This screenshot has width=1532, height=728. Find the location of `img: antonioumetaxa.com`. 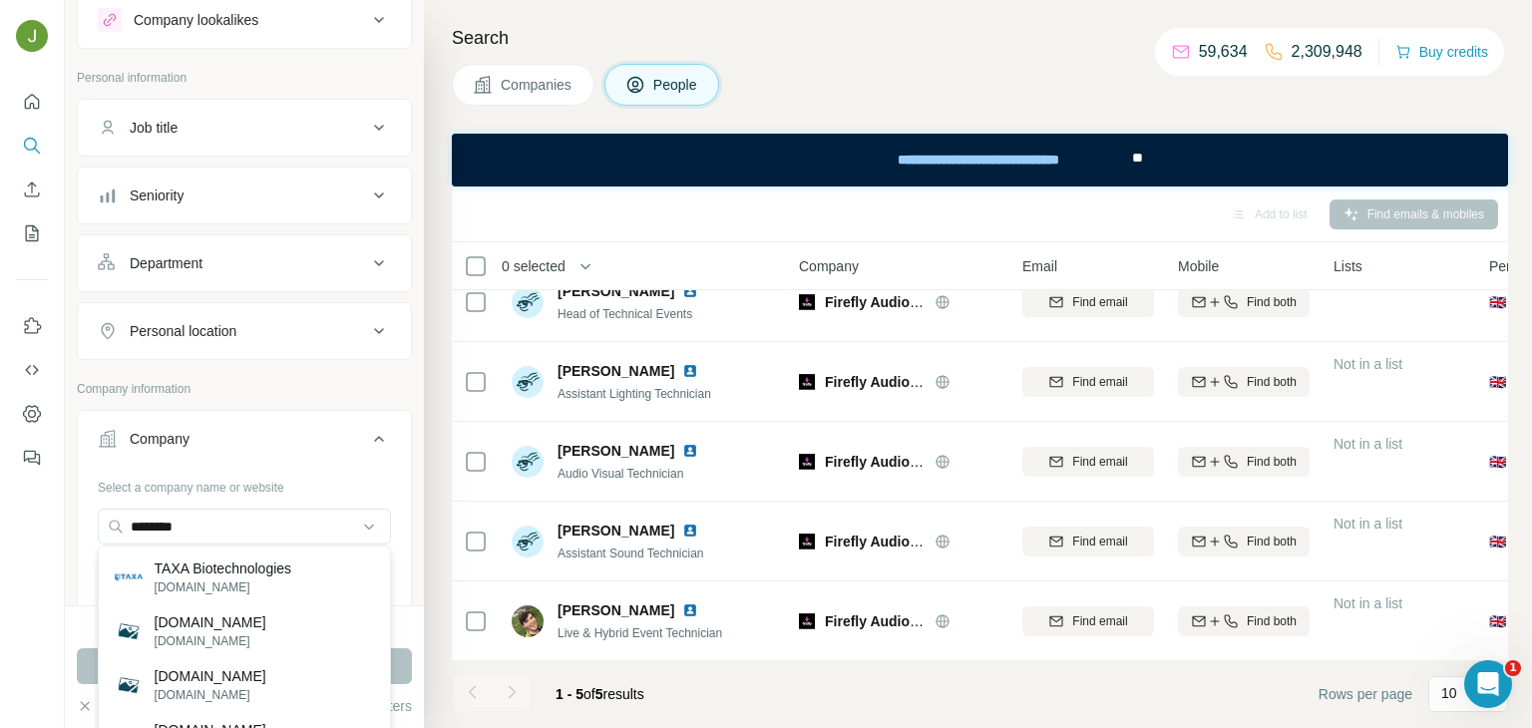

img: antonioumetaxa.com is located at coordinates (129, 631).